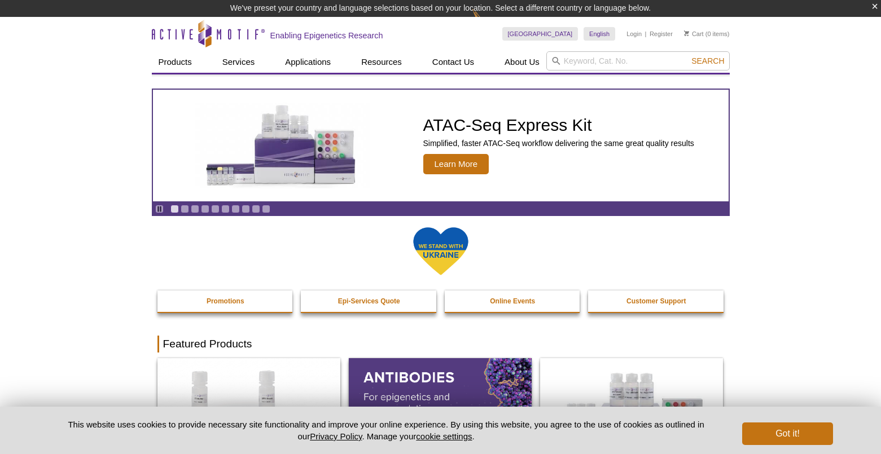 This screenshot has width=881, height=454. Describe the element at coordinates (308, 62) in the screenshot. I see `a: Applications` at that location.